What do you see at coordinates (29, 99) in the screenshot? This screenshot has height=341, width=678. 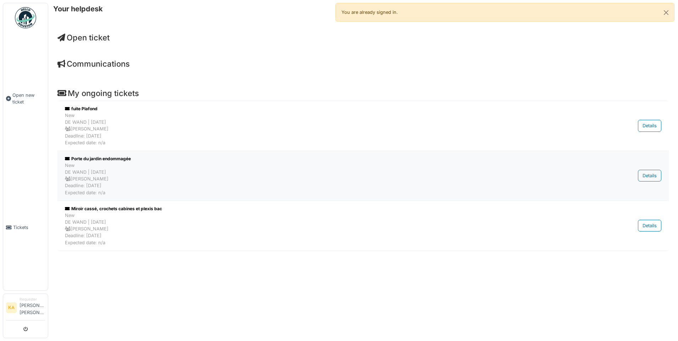 I see `span: Open new ticket` at bounding box center [29, 99].